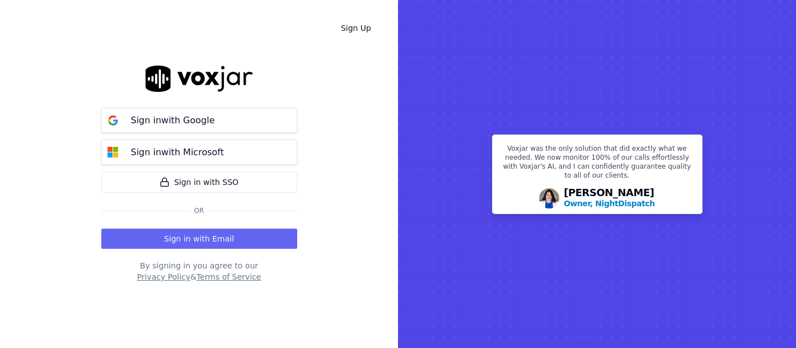 This screenshot has width=796, height=348. Describe the element at coordinates (199, 182) in the screenshot. I see `a: Sign in with SSO` at that location.